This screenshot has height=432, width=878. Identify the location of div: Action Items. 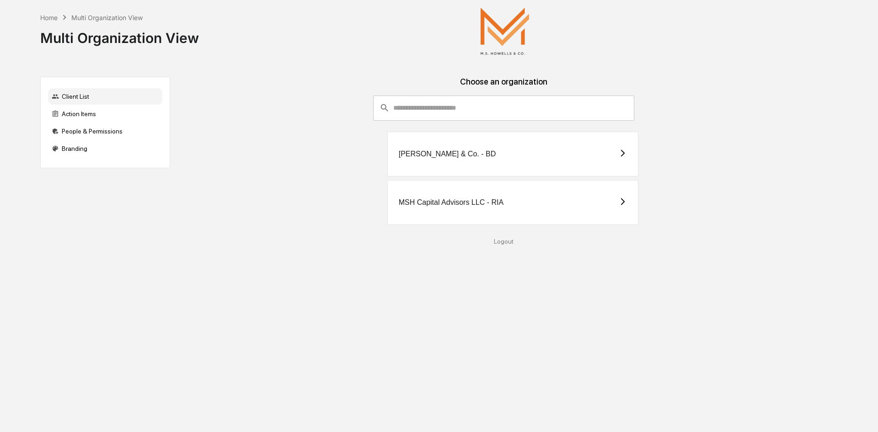
(105, 114).